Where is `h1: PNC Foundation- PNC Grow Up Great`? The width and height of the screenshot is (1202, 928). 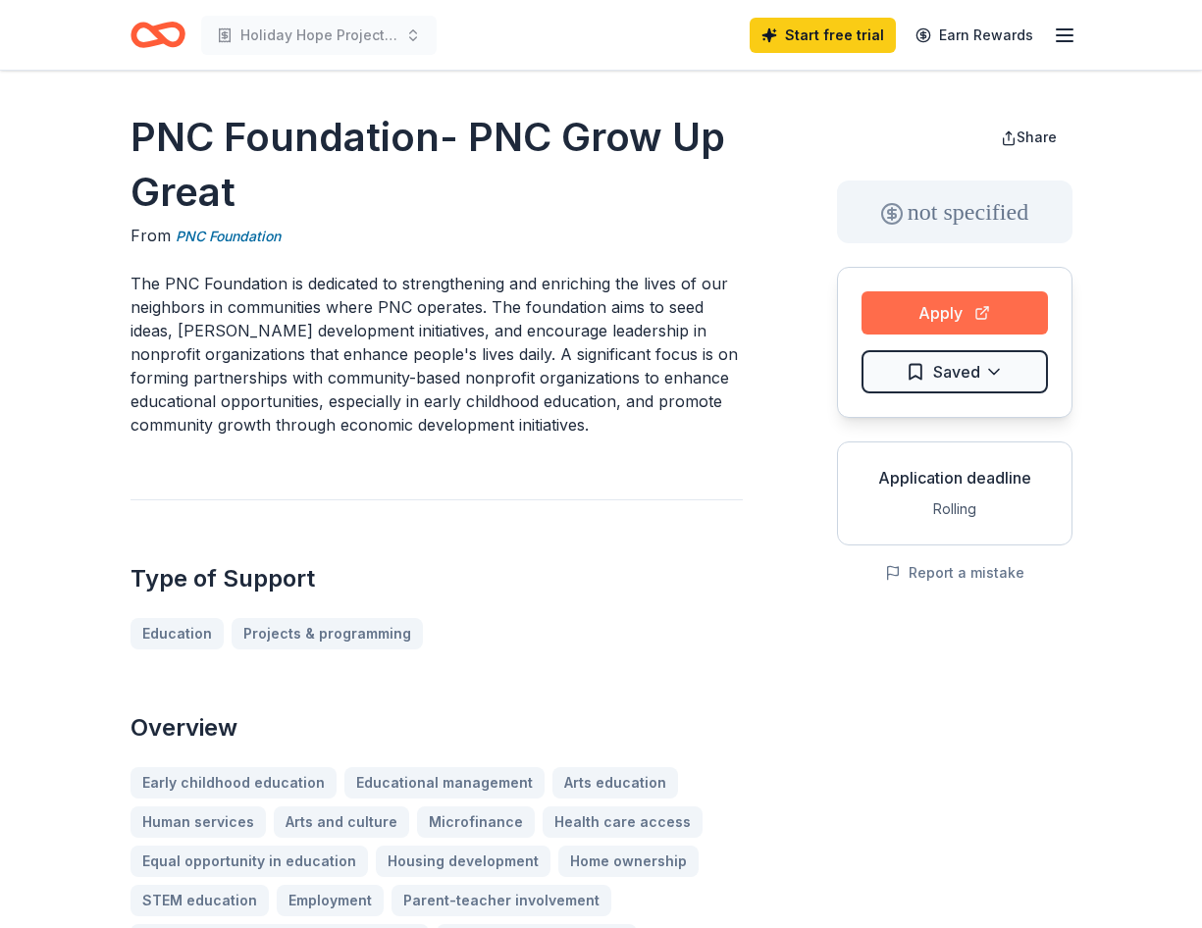
h1: PNC Foundation- PNC Grow Up Great is located at coordinates (437, 165).